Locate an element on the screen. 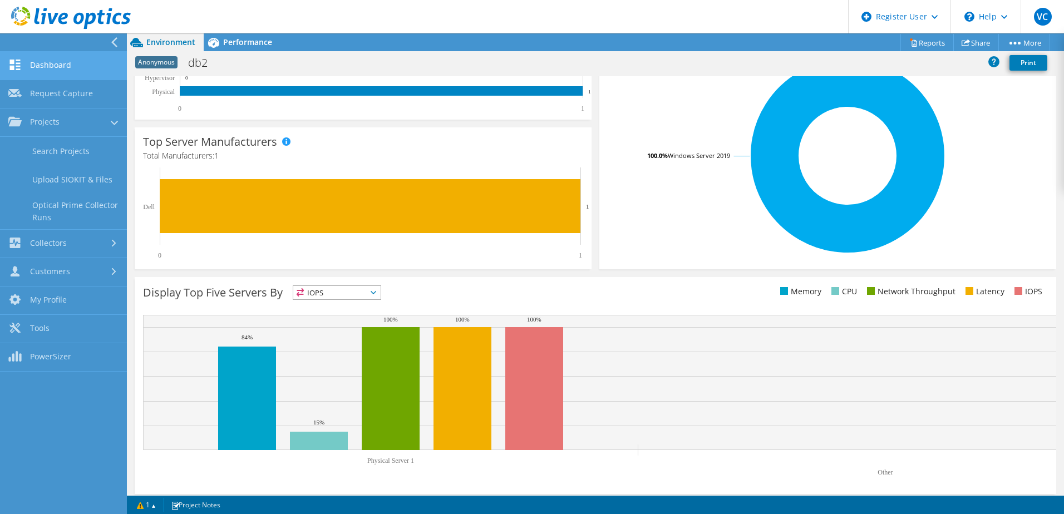  a: Reports is located at coordinates (927, 42).